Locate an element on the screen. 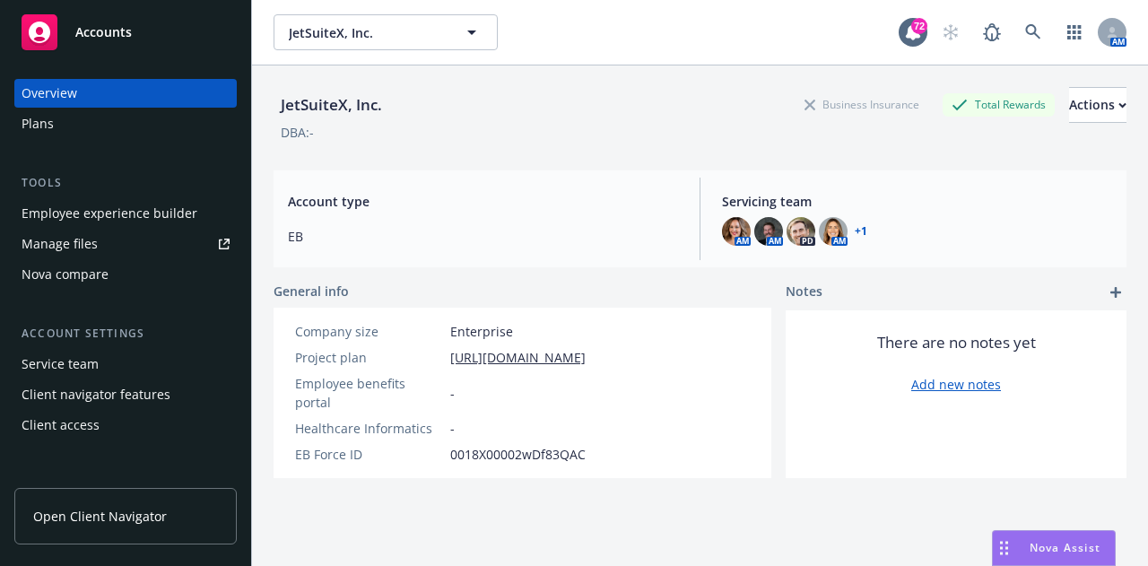  div: Total Rewards is located at coordinates (998, 104).